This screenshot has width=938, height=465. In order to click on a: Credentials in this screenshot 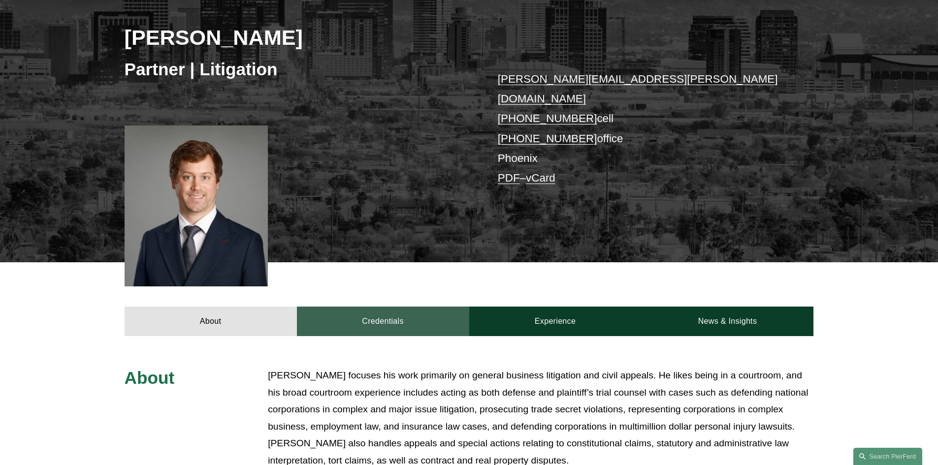, I will do `click(383, 322)`.